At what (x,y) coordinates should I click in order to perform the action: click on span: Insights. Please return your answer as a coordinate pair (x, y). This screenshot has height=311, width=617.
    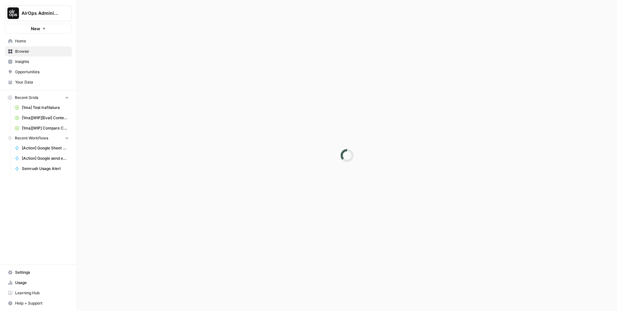
    Looking at the image, I should click on (42, 62).